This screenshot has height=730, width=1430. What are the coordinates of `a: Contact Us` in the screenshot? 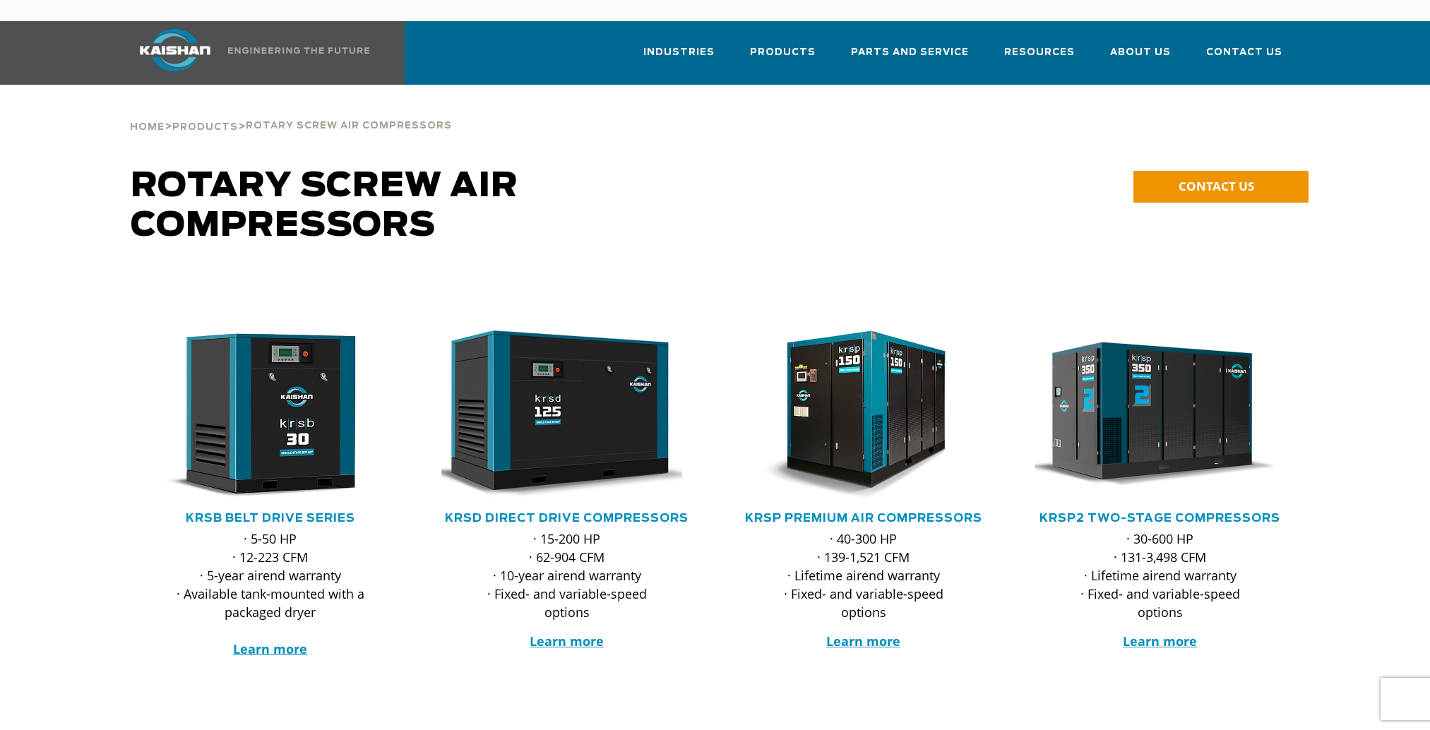 It's located at (1244, 58).